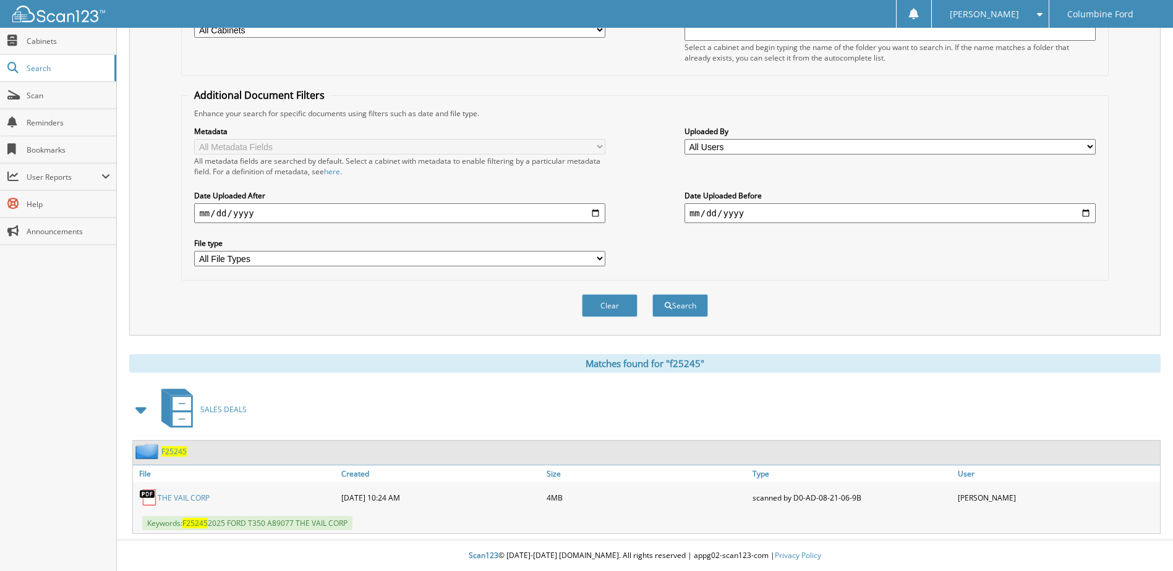 The height and width of the screenshot is (571, 1173). What do you see at coordinates (64, 177) in the screenshot?
I see `span: User Reports` at bounding box center [64, 177].